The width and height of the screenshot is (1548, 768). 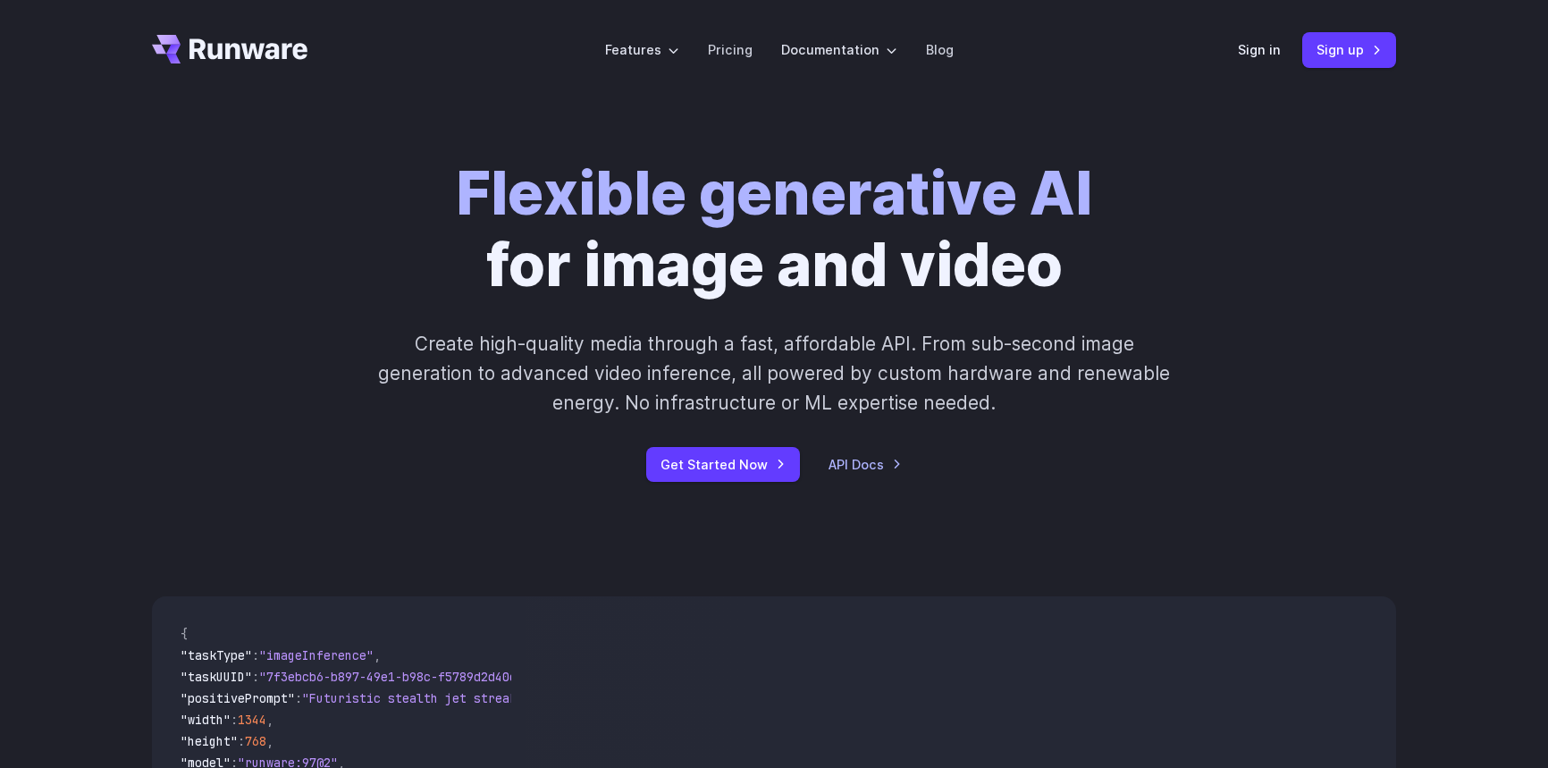 What do you see at coordinates (642, 49) in the screenshot?
I see `label: Features` at bounding box center [642, 49].